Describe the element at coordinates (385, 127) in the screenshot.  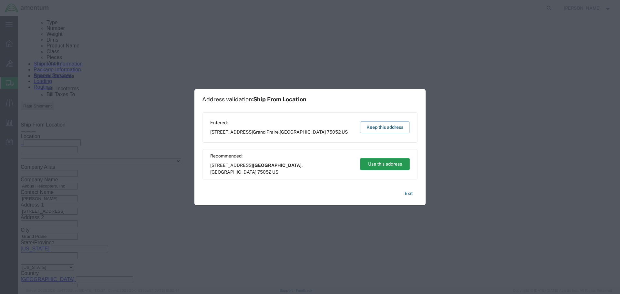
I see `button: Keep this address` at that location.